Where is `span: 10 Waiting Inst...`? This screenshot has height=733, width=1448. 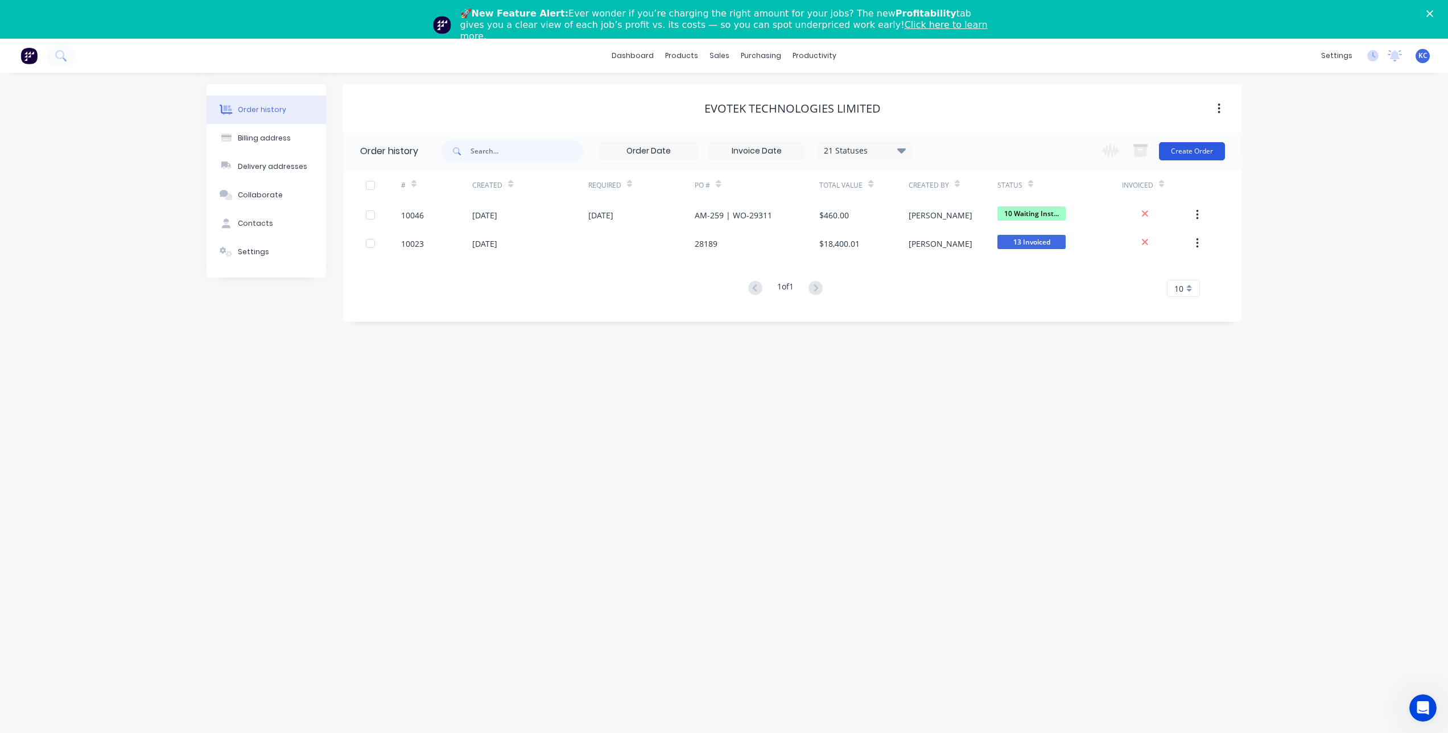
span: 10 Waiting Inst... is located at coordinates (1031, 213).